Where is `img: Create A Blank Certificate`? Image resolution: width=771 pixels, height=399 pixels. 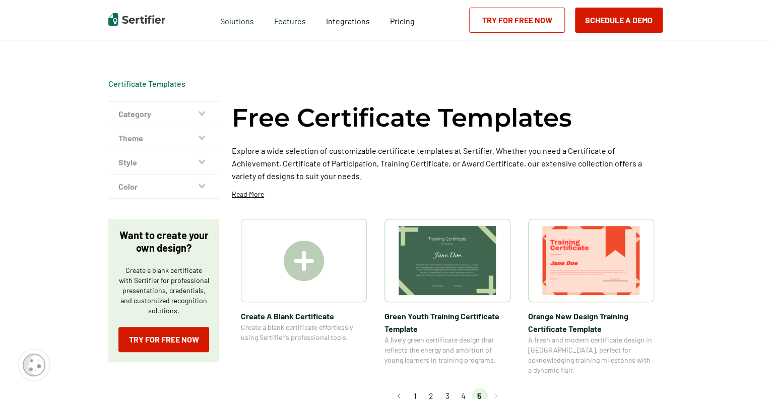 img: Create A Blank Certificate is located at coordinates (304, 261).